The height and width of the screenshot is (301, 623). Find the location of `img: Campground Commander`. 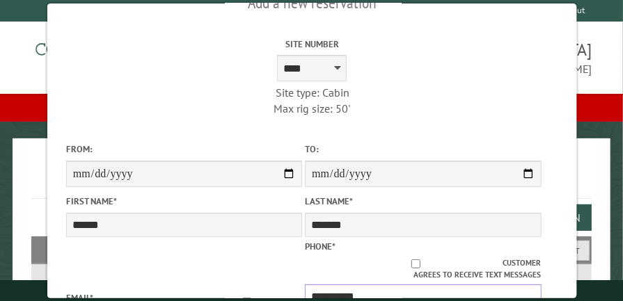

img: Campground Commander is located at coordinates (118, 54).